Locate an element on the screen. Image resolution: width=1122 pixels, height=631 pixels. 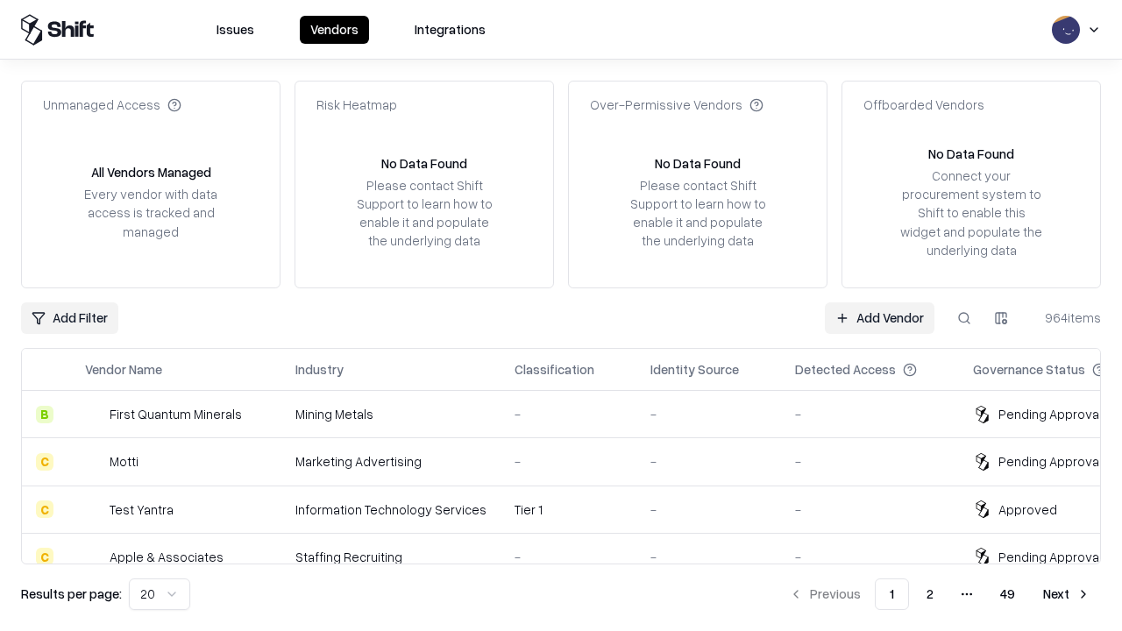
button: 2 is located at coordinates (930, 594).